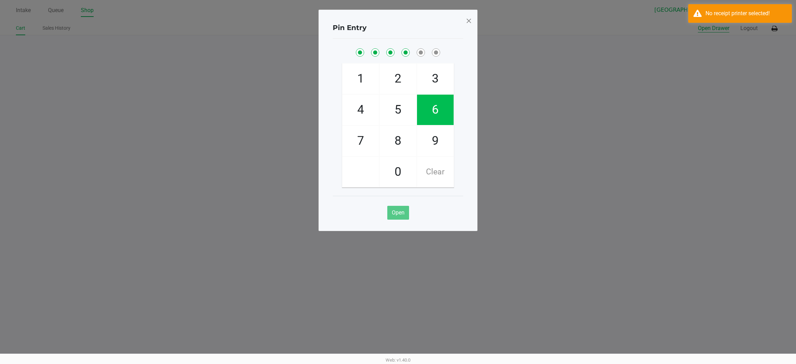 The height and width of the screenshot is (364, 796). What do you see at coordinates (398, 360) in the screenshot?
I see `span: Web: v1.40.0` at bounding box center [398, 360].